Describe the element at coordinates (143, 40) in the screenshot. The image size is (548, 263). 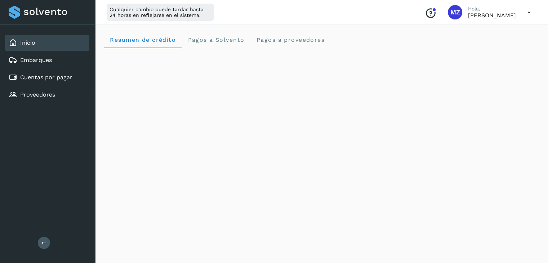
I see `span: Resumen de crédito` at that location.